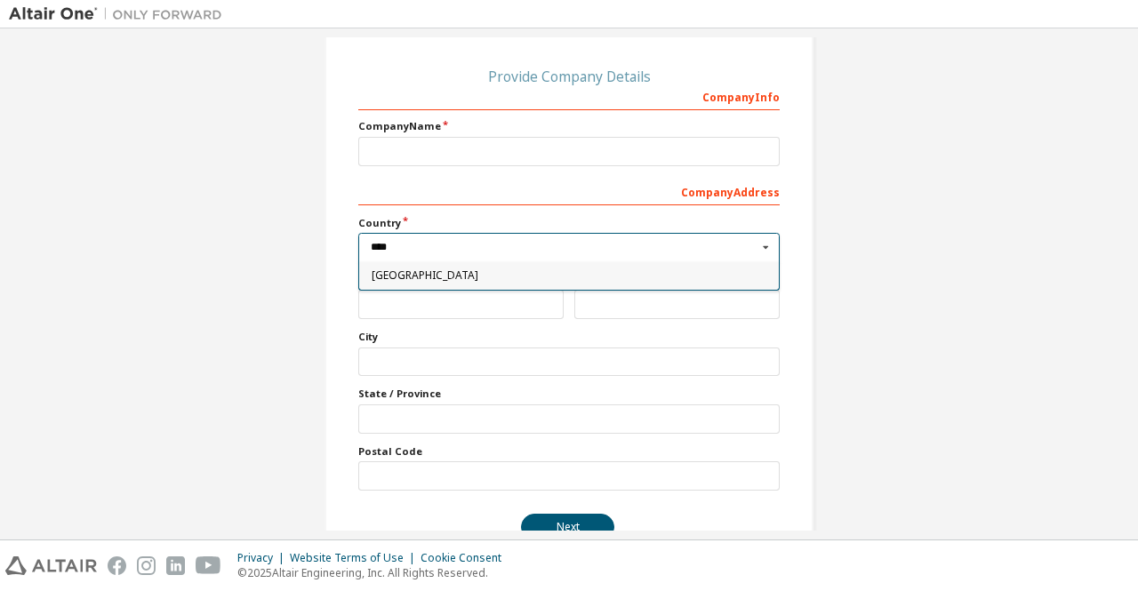  I want to click on div: Privacy, so click(263, 558).